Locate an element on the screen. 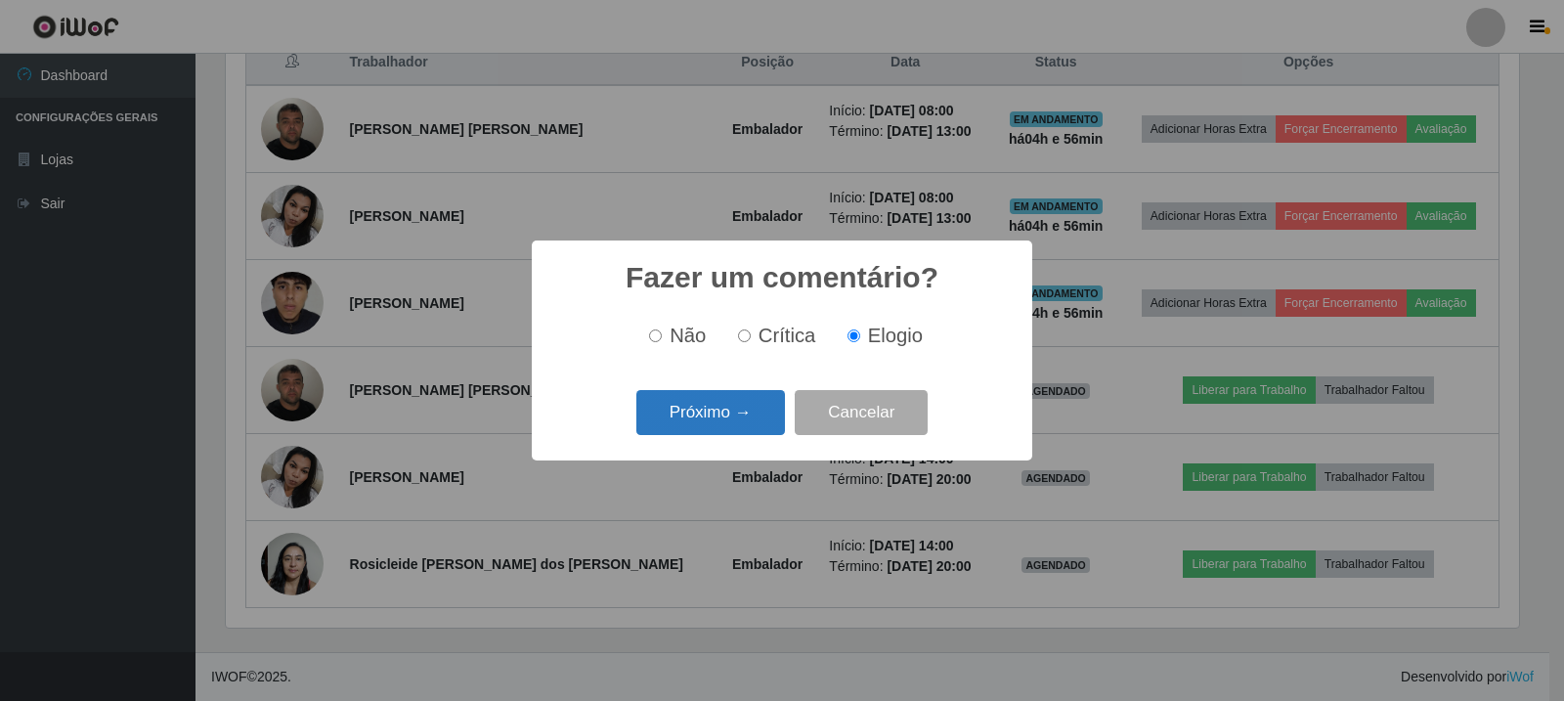  h2: Fazer um comentário? is located at coordinates (782, 278).